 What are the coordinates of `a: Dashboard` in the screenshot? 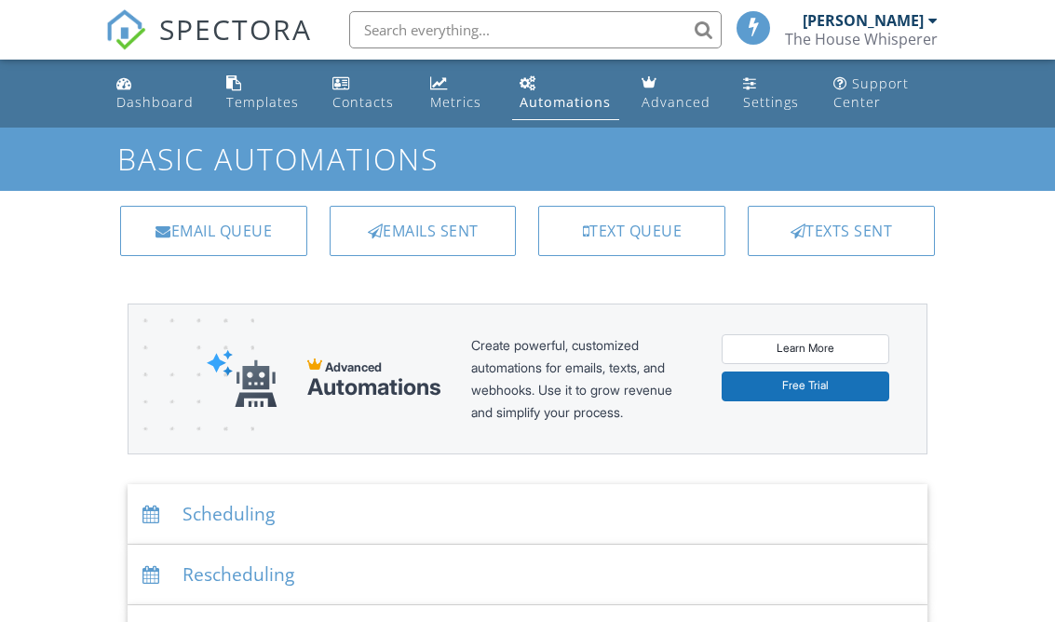 It's located at (156, 93).